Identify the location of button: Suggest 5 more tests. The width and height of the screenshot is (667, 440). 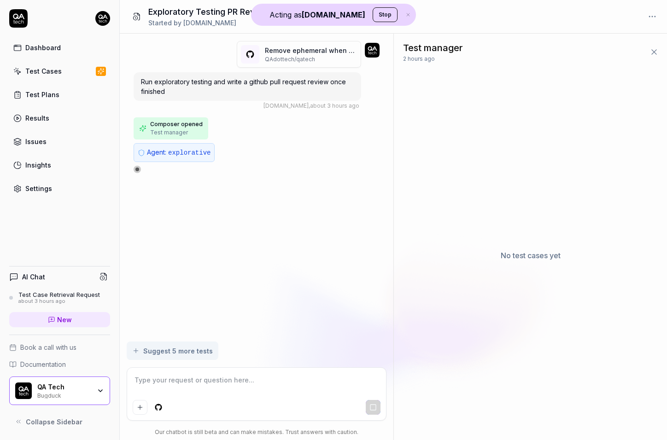
(172, 351).